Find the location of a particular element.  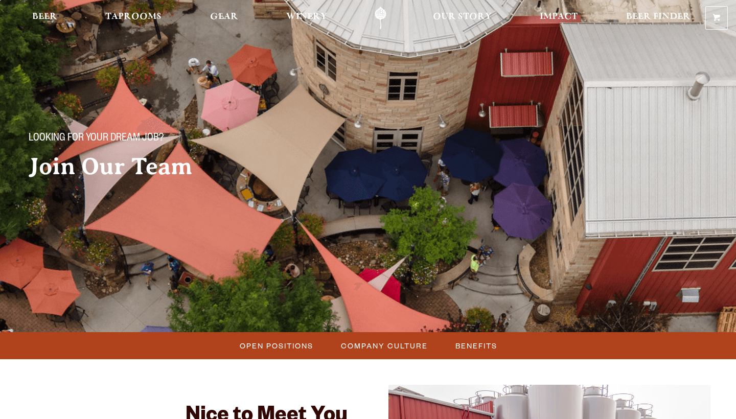

a: Open Positions is located at coordinates (276, 346).